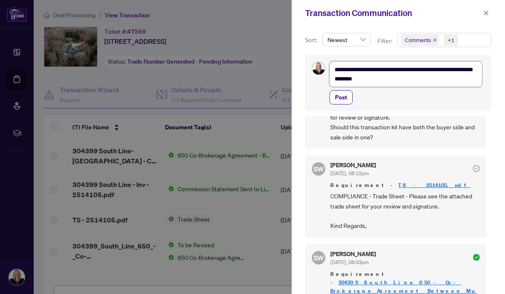  I want to click on div: +1, so click(451, 40).